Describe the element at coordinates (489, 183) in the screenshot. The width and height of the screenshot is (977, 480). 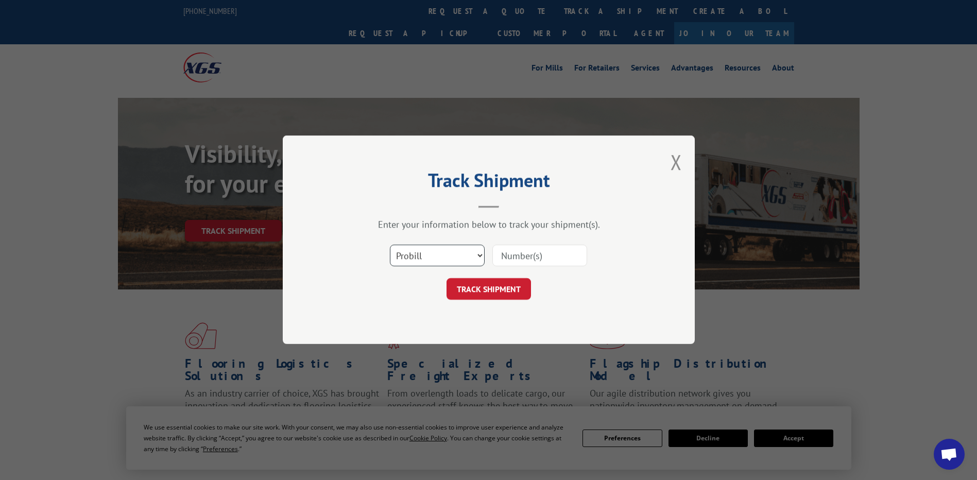
I see `h2: Track Shipment` at that location.